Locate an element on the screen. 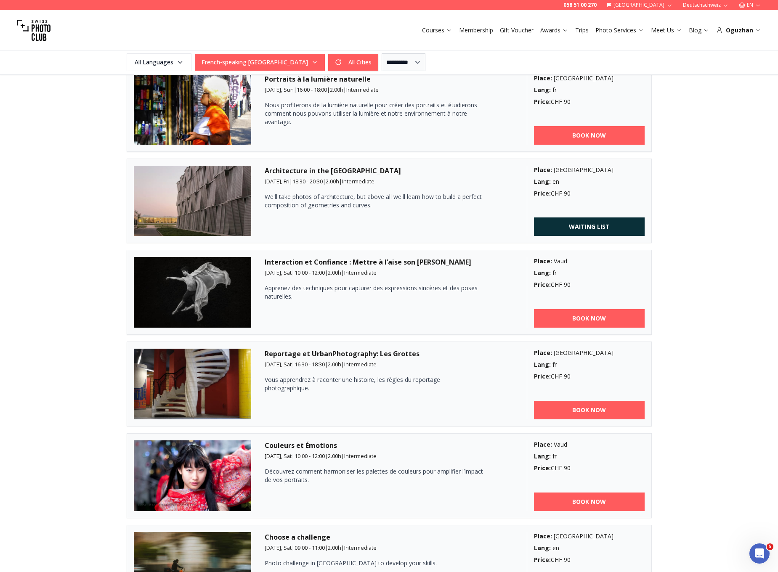 This screenshot has height=572, width=778. a: Trips is located at coordinates (582, 30).